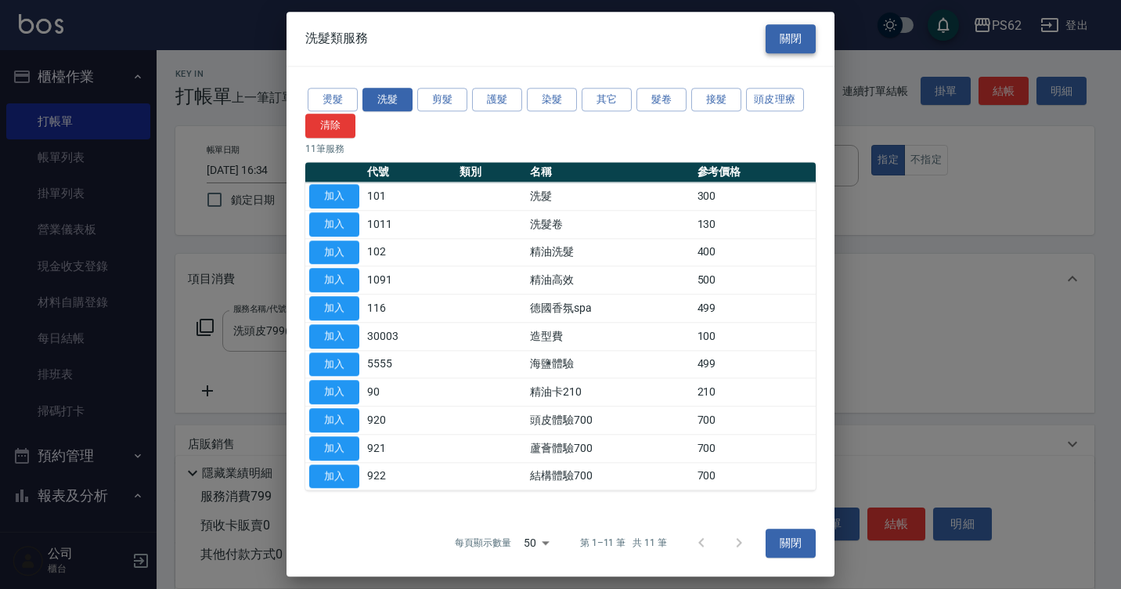 This screenshot has height=589, width=1121. I want to click on td: 500, so click(755, 280).